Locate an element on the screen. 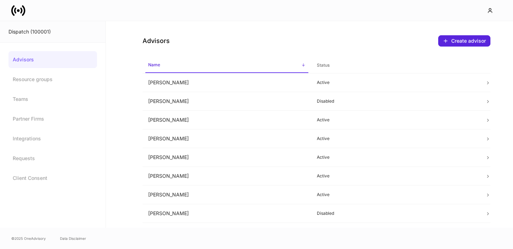 This screenshot has width=513, height=249. a: Client Consent is located at coordinates (53, 178).